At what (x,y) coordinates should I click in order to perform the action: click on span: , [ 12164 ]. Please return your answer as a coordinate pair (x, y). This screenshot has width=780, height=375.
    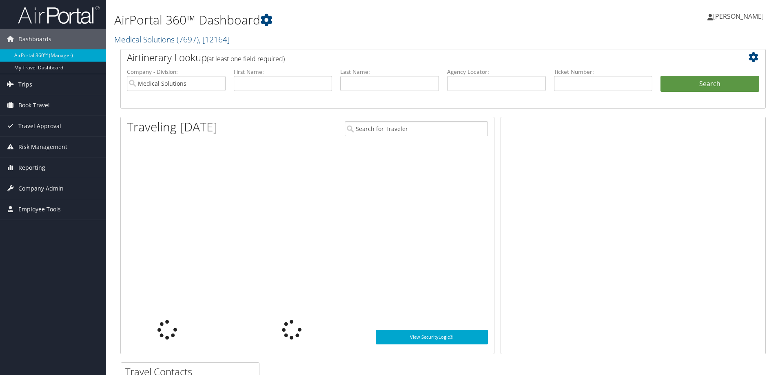
    Looking at the image, I should click on (214, 39).